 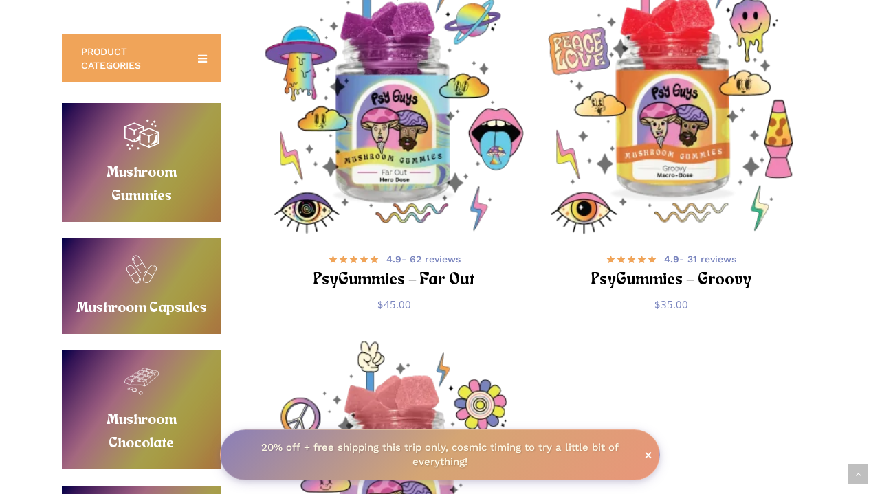 I want to click on a: 4.9- 62 reviews PsyGummies – Far Out, so click(x=394, y=269).